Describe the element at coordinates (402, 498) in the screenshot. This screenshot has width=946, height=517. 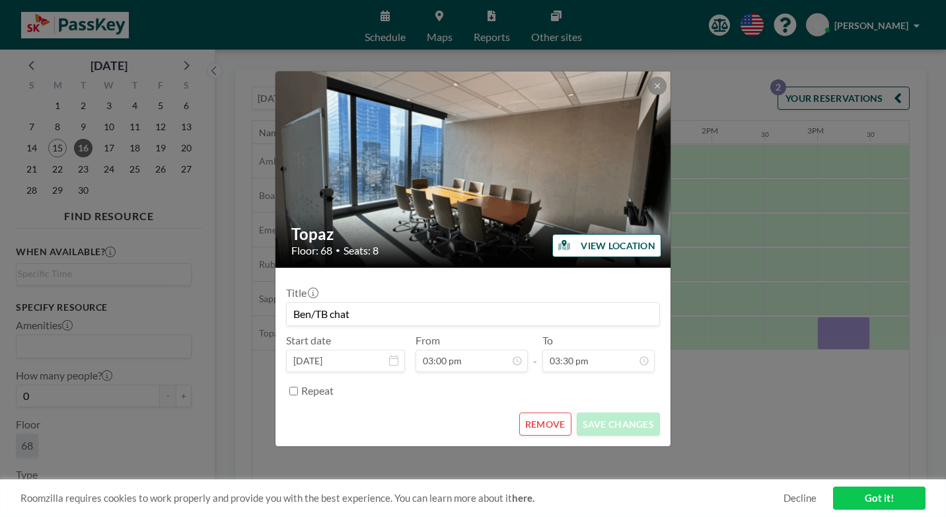
I see `span: Roomzilla requires cookies to work properly and provide you with the best experience. You can lea...` at that location.